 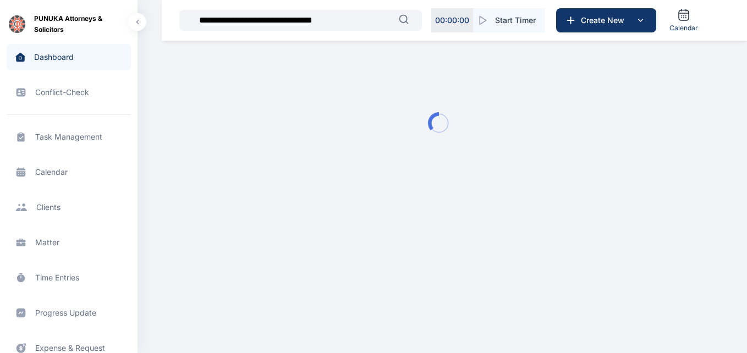 What do you see at coordinates (69, 172) in the screenshot?
I see `span: calendar` at bounding box center [69, 172].